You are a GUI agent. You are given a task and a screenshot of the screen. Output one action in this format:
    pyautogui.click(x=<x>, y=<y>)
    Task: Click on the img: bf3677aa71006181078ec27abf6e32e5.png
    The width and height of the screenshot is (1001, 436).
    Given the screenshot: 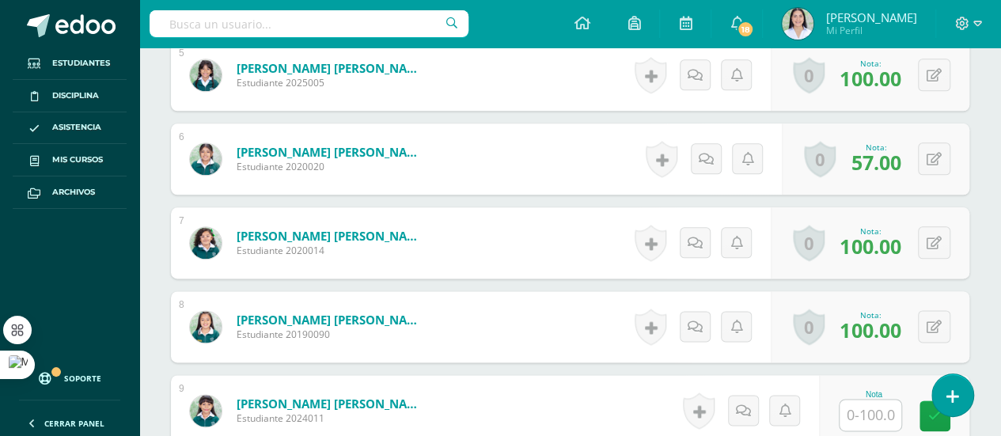 What is the action you would take?
    pyautogui.click(x=206, y=411)
    